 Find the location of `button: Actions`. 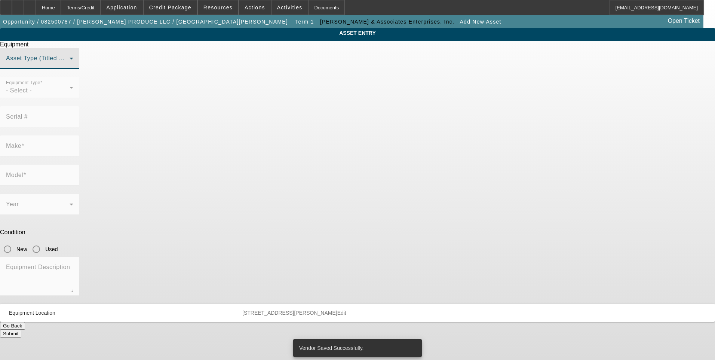

button: Actions is located at coordinates (255, 7).